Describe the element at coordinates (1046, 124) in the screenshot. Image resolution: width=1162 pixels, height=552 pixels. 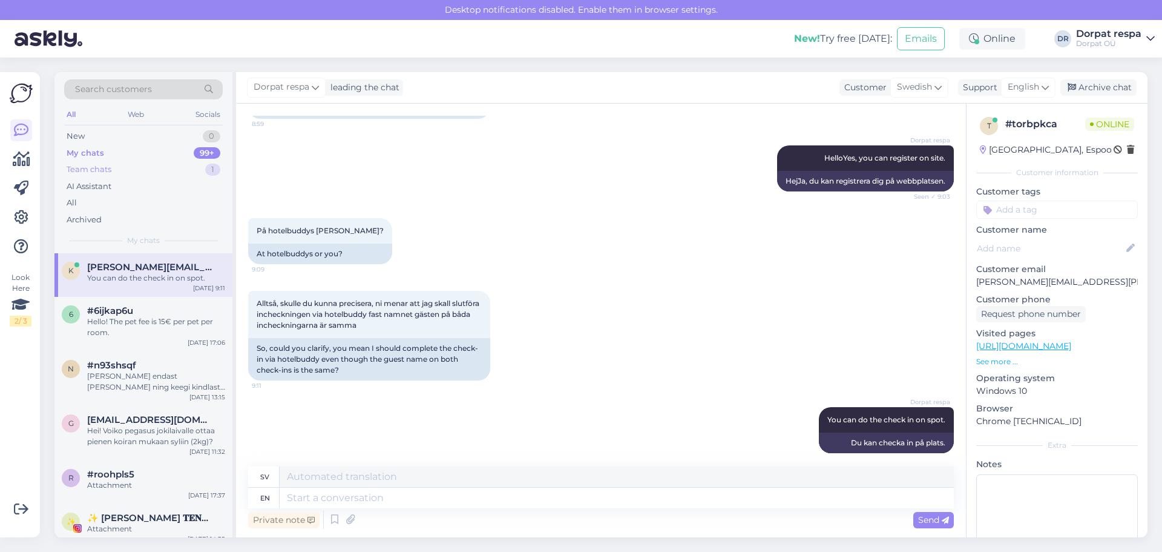
I see `div: # torbpkca` at that location.